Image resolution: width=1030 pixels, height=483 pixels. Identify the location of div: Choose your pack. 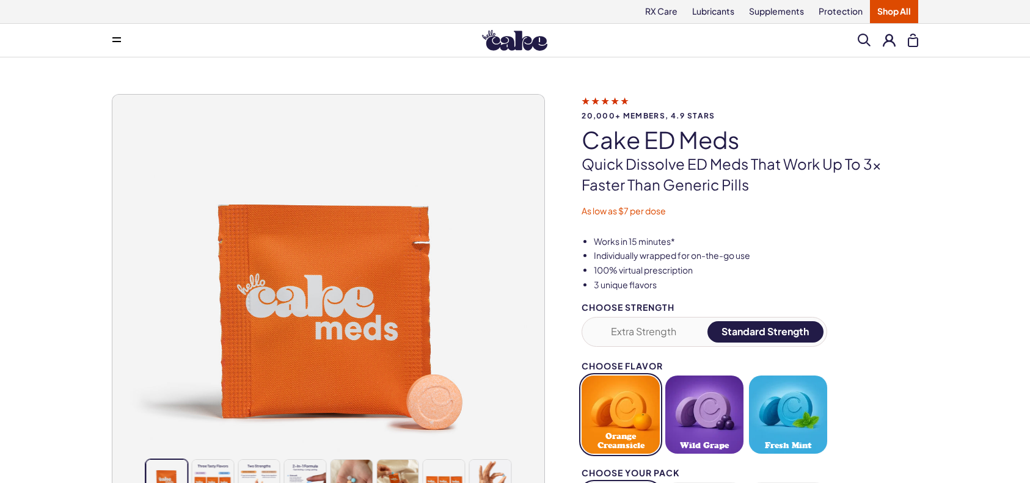
(705, 473).